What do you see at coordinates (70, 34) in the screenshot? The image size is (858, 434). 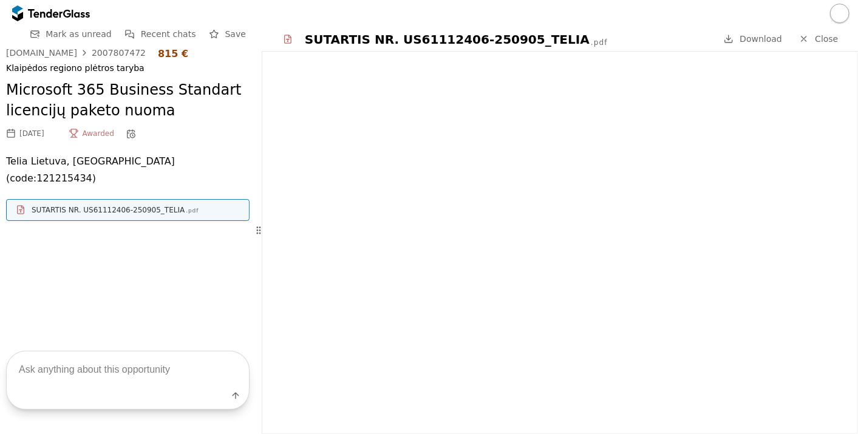 I see `button: Mark as unread` at bounding box center [70, 34].